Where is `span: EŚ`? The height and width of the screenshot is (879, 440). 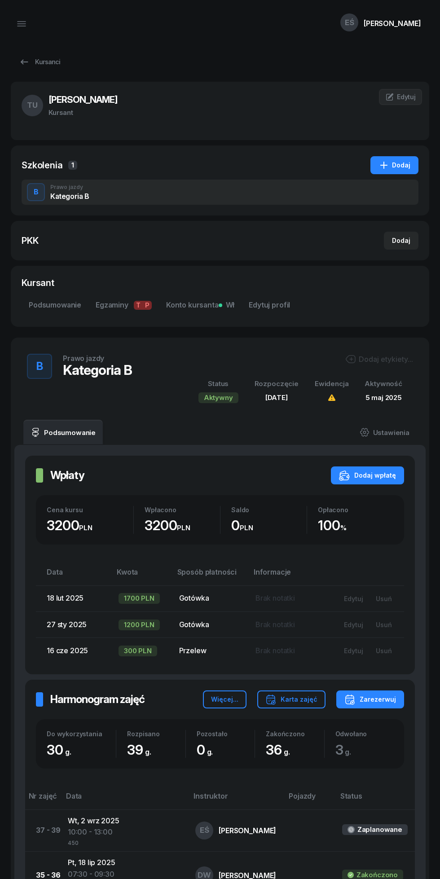 span: EŚ is located at coordinates (349, 22).